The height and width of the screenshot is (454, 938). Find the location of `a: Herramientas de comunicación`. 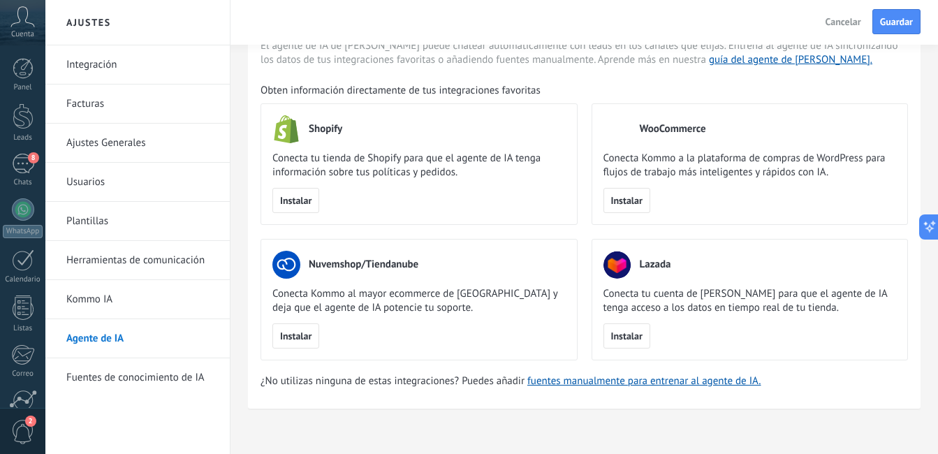

a: Herramientas de comunicación is located at coordinates (141, 260).